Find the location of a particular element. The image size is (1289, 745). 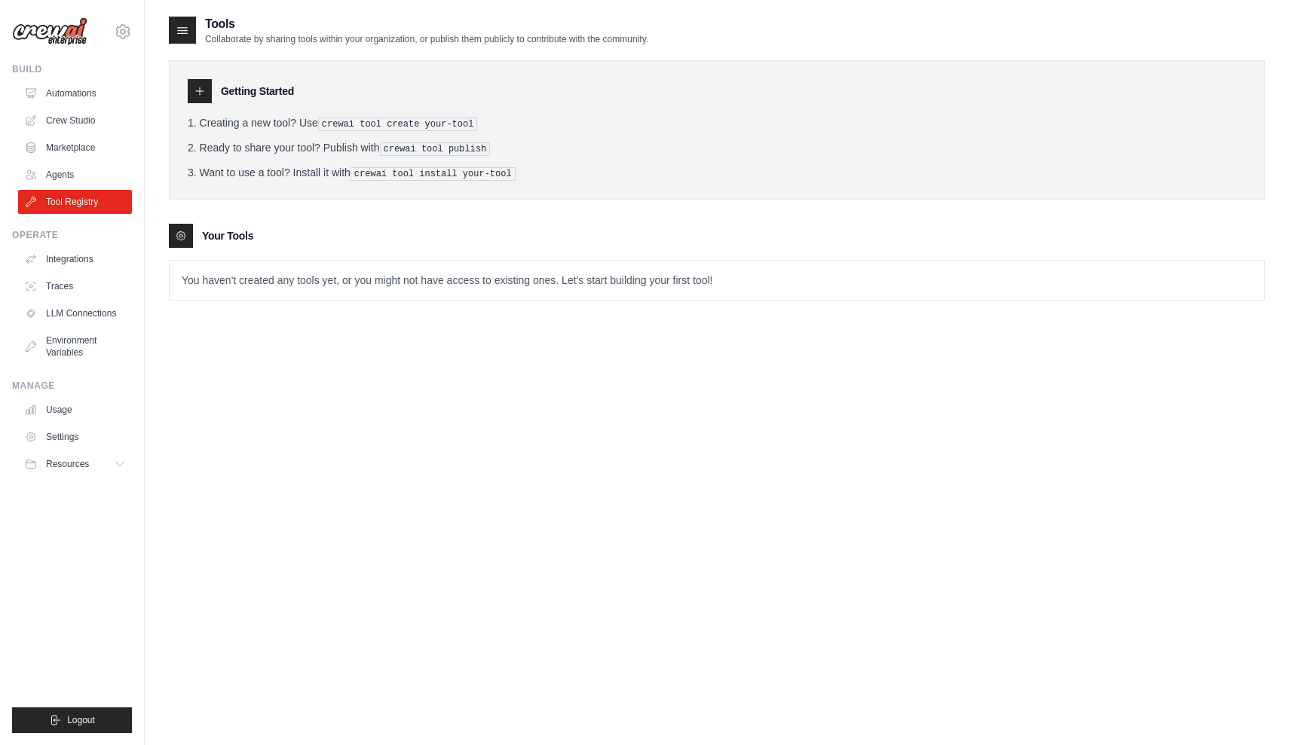

li: Ready to share your tool? Publish with is located at coordinates (717, 148).